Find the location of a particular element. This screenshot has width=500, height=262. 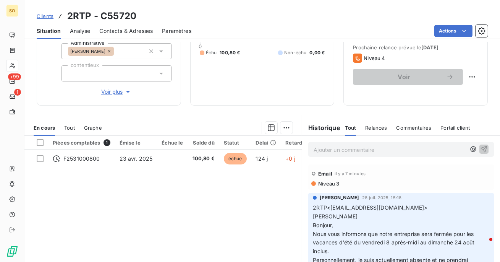

span: F2531000800 is located at coordinates (82, 158).